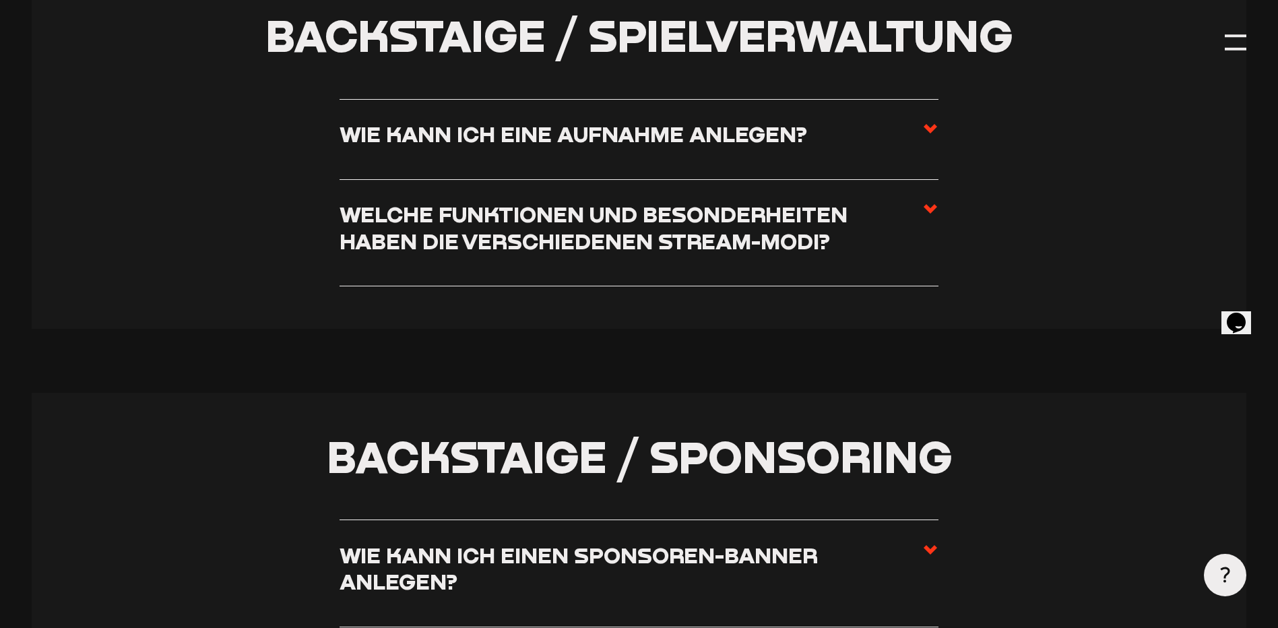 The width and height of the screenshot is (1278, 628). I want to click on span: Backstaige / Sponsoring, so click(640, 456).